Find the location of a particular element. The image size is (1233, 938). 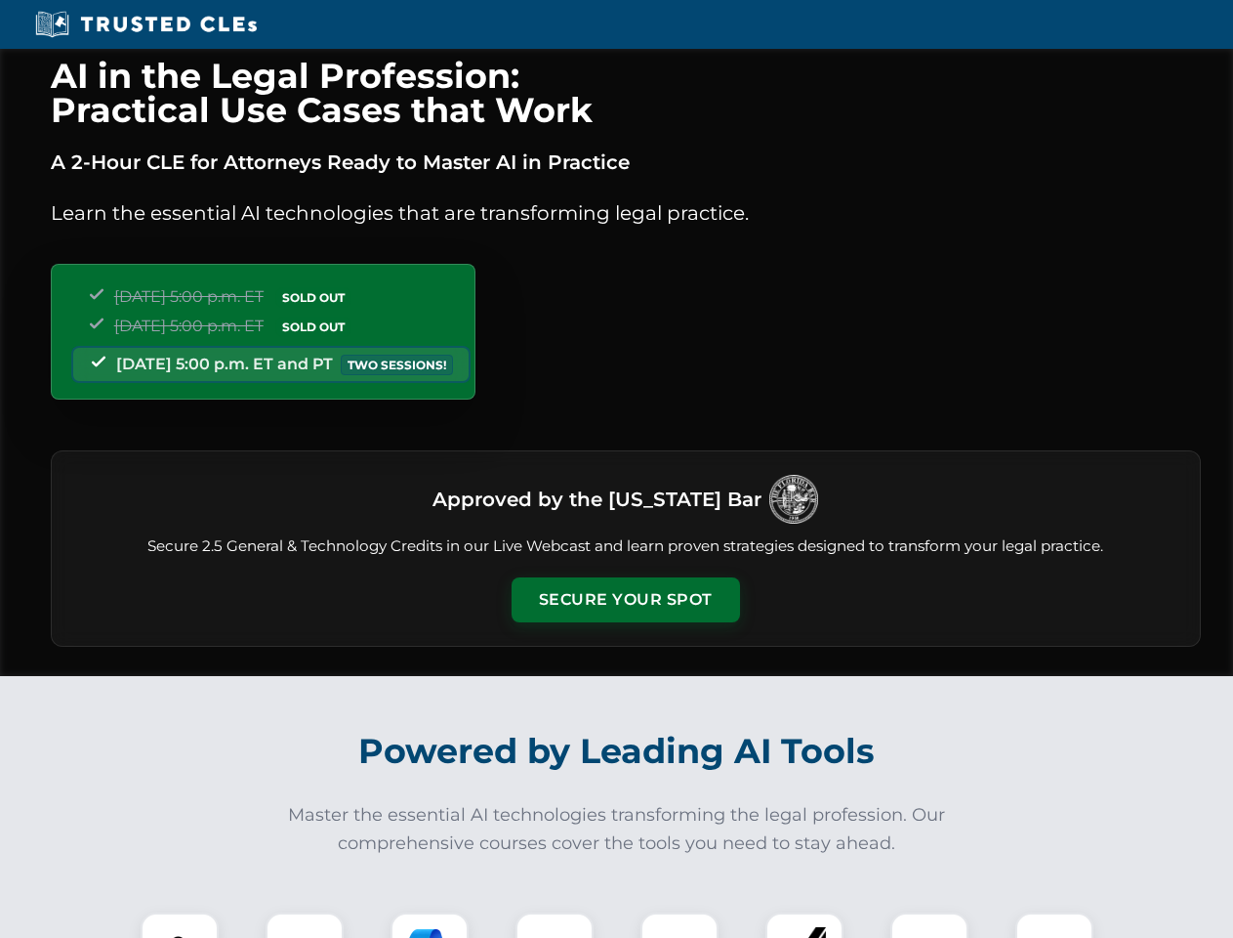

img: Trusted CLEs is located at coordinates (146, 24).